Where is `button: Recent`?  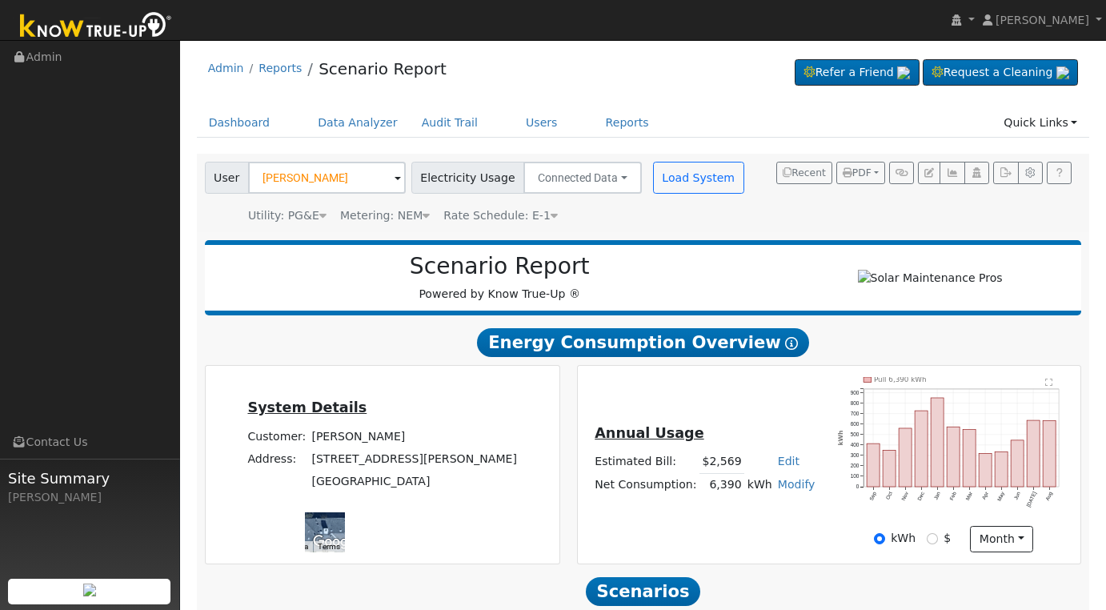
button: Recent is located at coordinates (804, 173).